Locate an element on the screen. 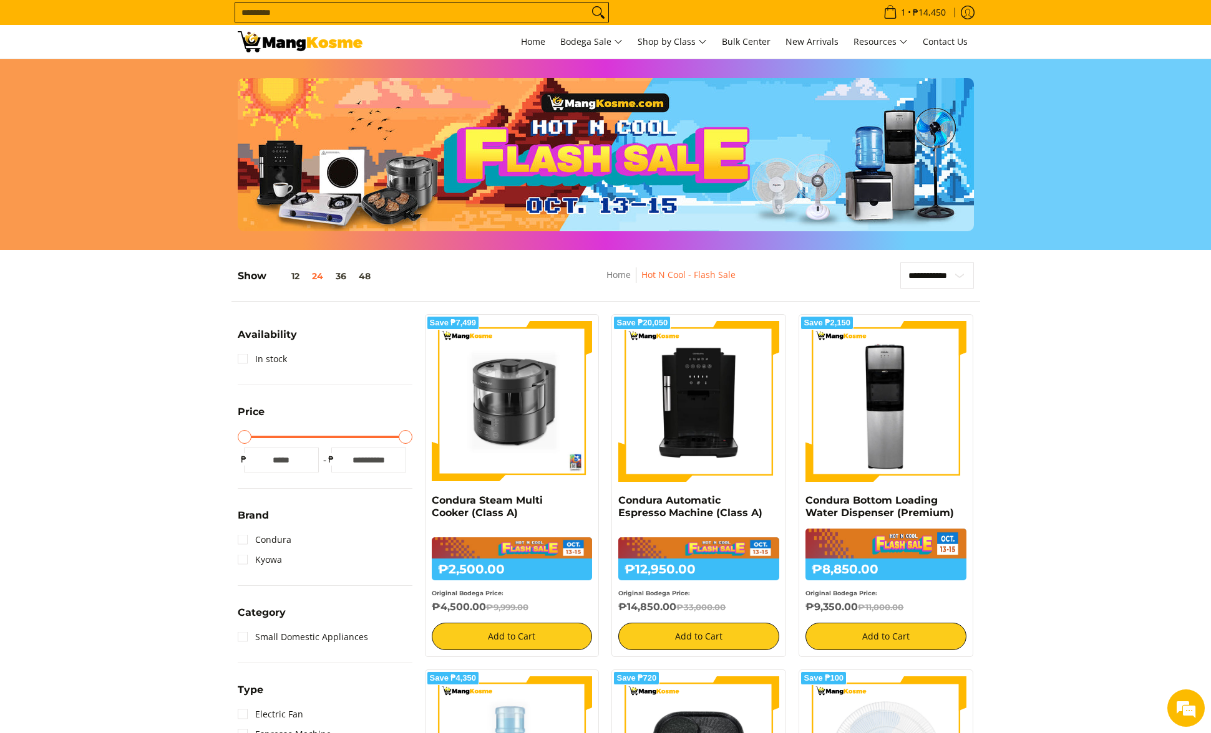 The image size is (1211, 733). img: Condura Bottom Loading Water Dispenser (Premium) is located at coordinates (886, 402).